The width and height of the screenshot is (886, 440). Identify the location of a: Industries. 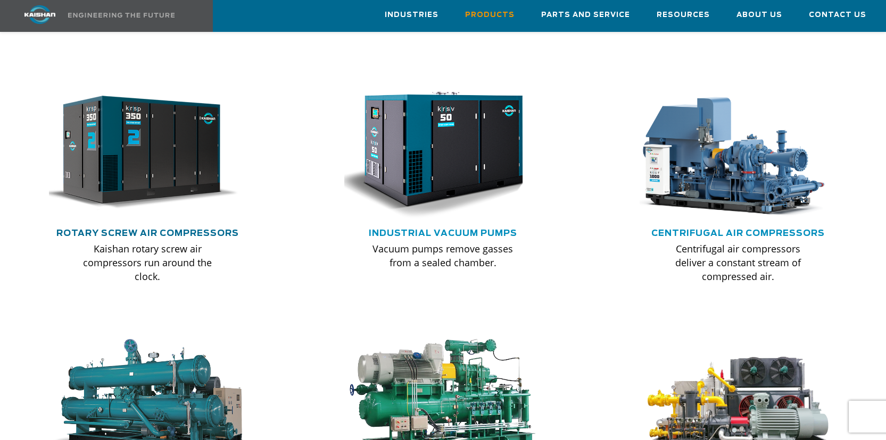
(411, 15).